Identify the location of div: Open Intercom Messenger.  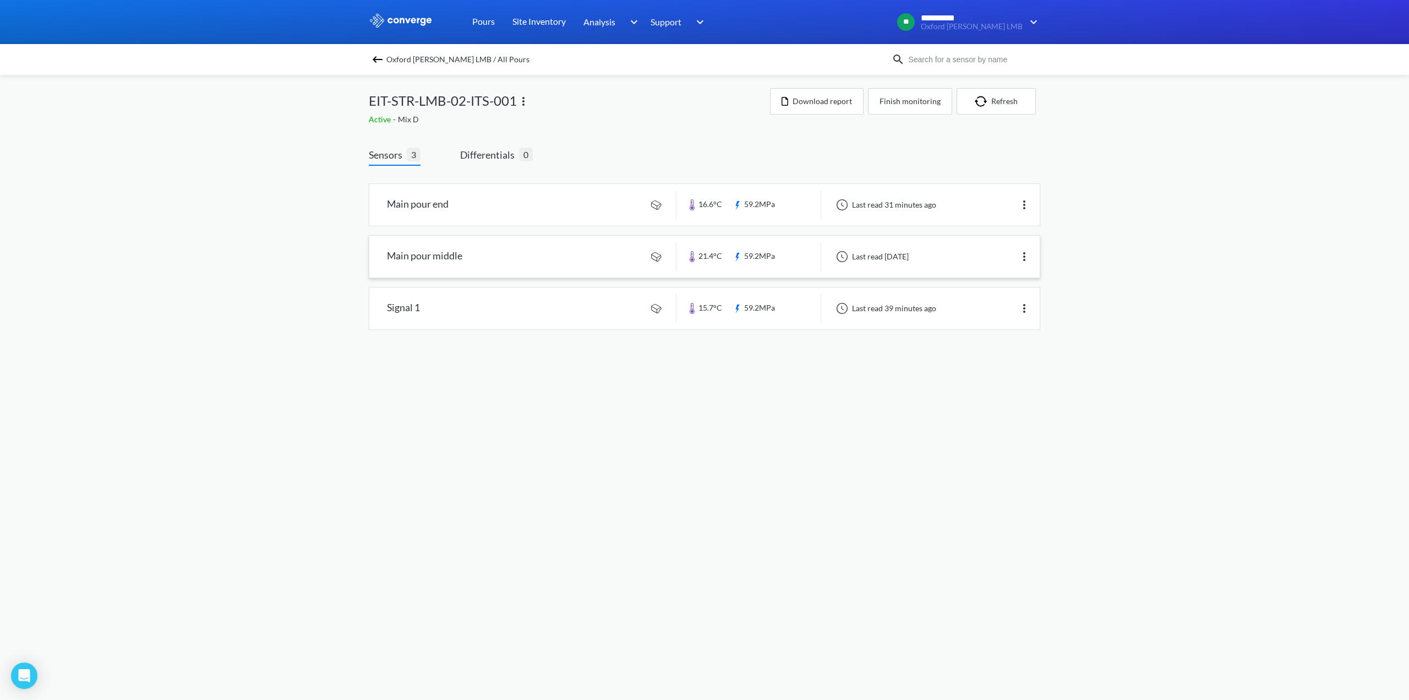
(24, 676).